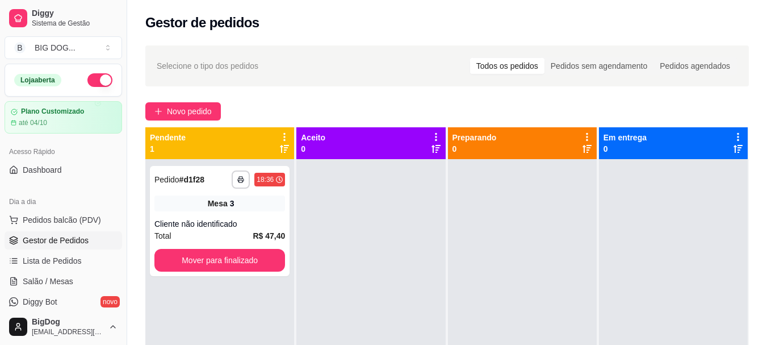 Image resolution: width=767 pixels, height=345 pixels. Describe the element at coordinates (48, 281) in the screenshot. I see `span: Salão / Mesas` at that location.